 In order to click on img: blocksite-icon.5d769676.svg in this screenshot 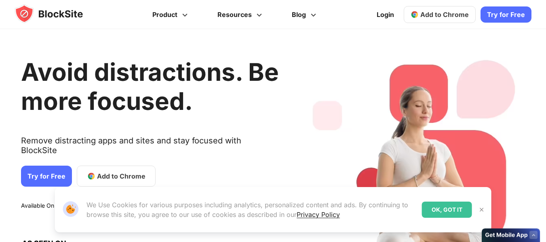, I will do `click(57, 14)`.